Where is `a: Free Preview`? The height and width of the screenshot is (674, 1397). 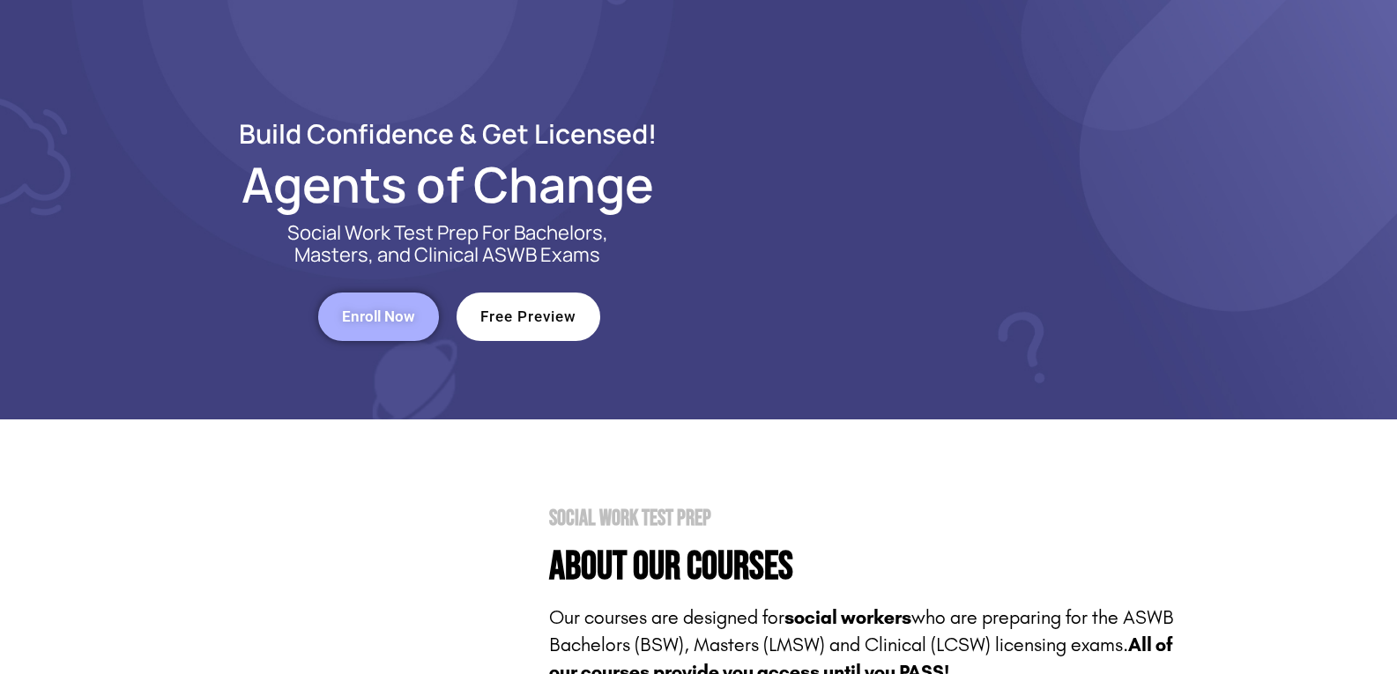
a: Free Preview is located at coordinates (528, 316).